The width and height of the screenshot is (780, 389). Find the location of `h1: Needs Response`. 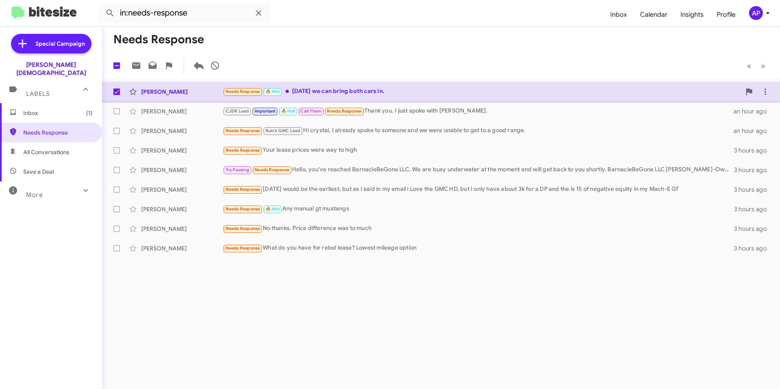

h1: Needs Response is located at coordinates (159, 40).